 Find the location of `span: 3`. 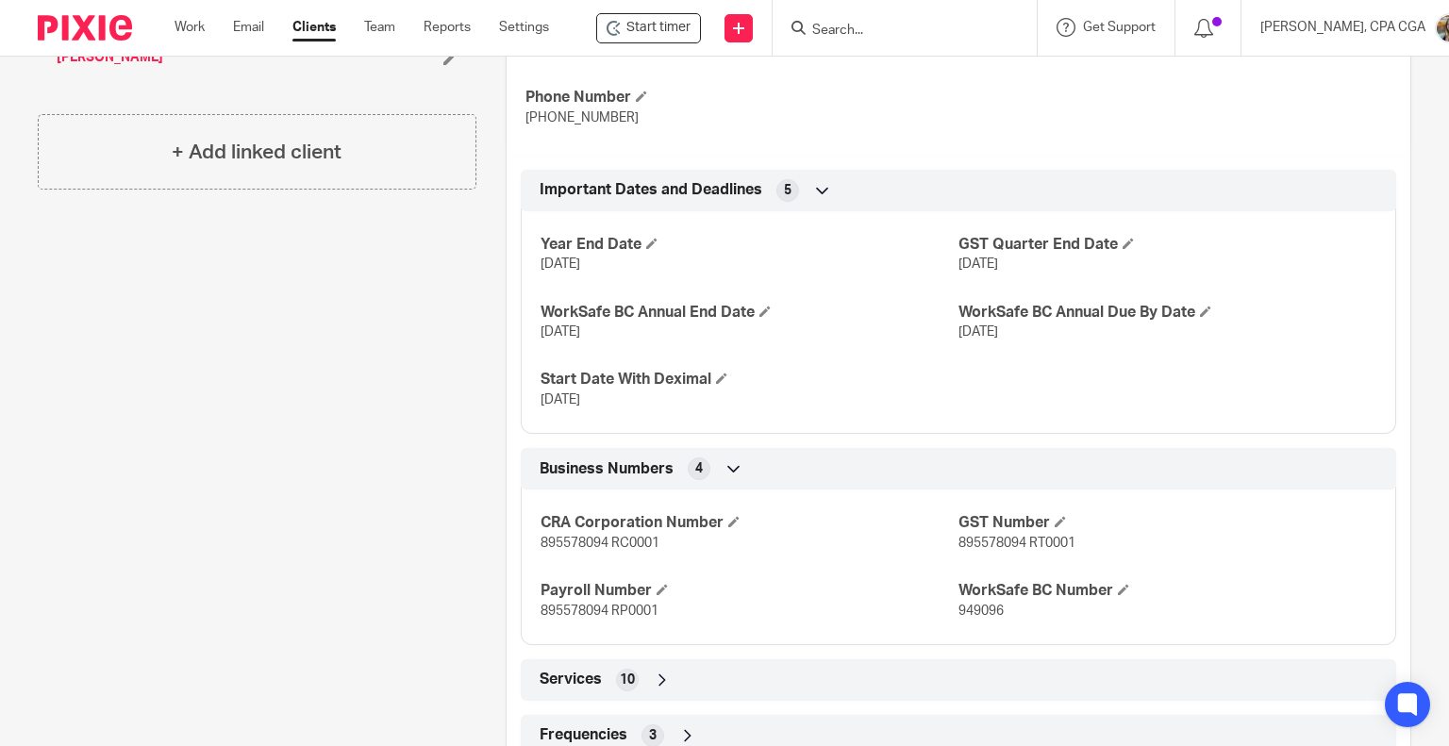

span: 3 is located at coordinates (653, 736).